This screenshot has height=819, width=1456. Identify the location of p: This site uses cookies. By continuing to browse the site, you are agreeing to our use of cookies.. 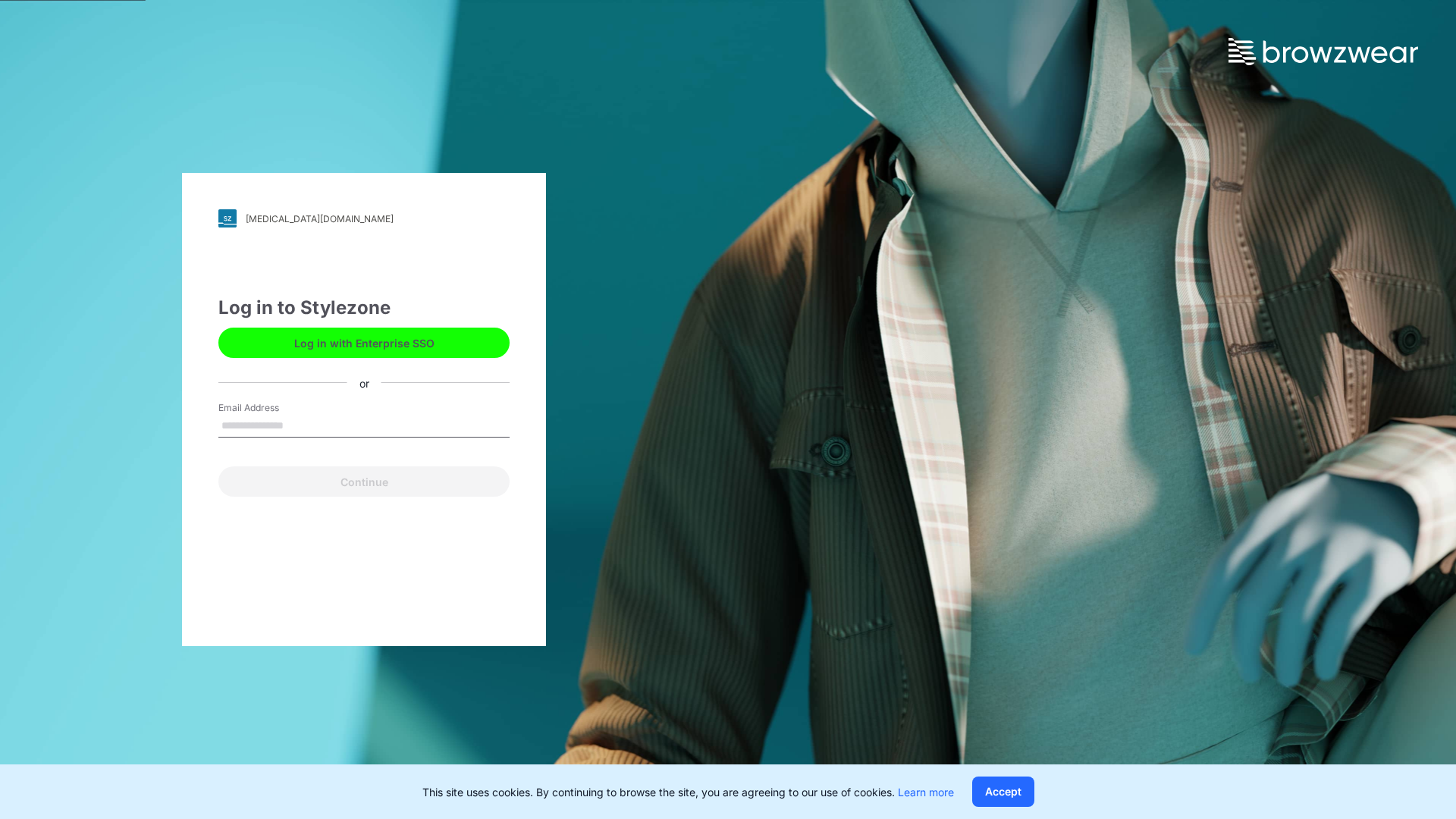
(688, 792).